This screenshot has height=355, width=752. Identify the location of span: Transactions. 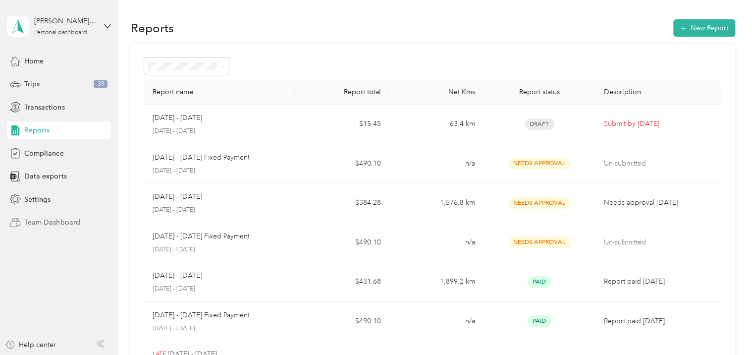
(44, 107).